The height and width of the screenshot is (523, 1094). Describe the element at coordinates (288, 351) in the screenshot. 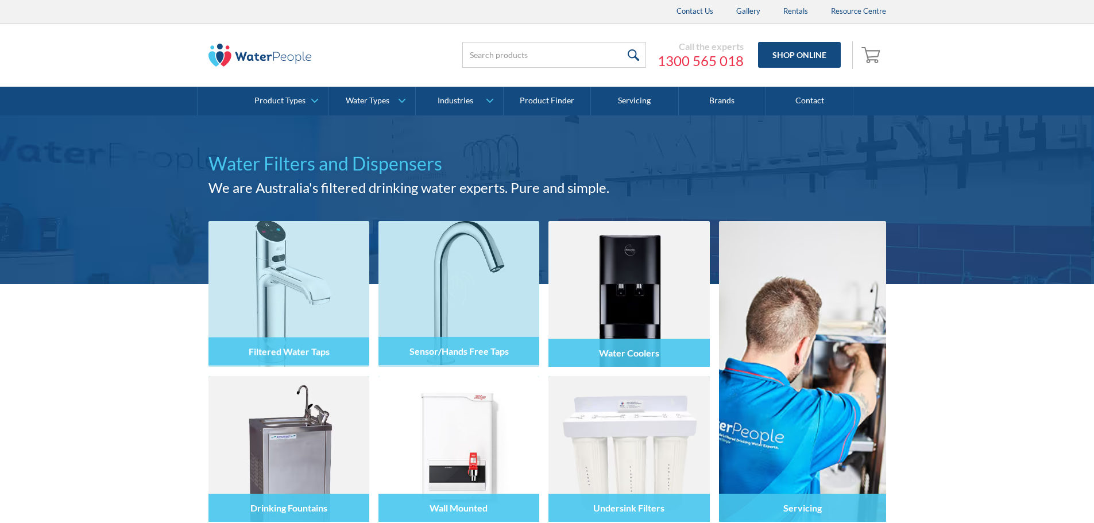

I see `h4: Filtered Water Taps` at that location.